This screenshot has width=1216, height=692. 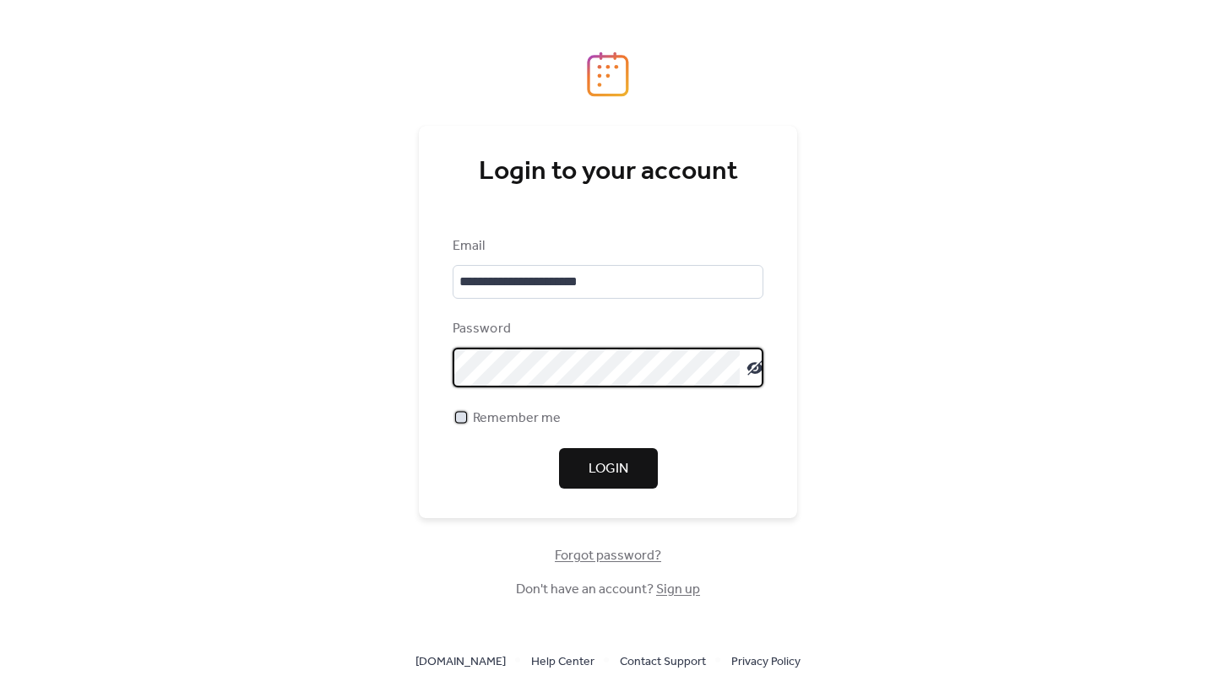 I want to click on div: Email, so click(x=606, y=247).